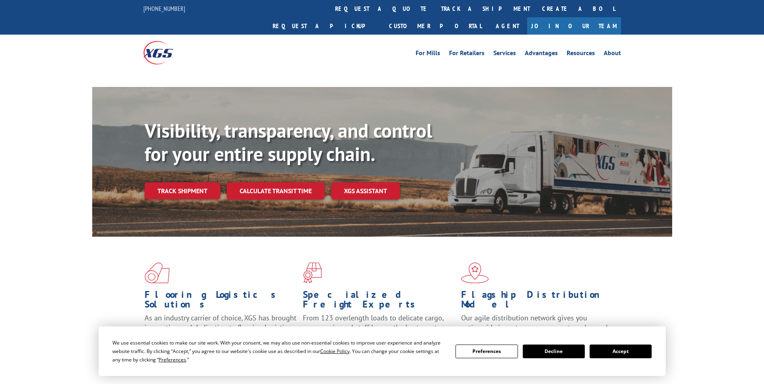  Describe the element at coordinates (276, 191) in the screenshot. I see `a: Calculate transit time` at that location.